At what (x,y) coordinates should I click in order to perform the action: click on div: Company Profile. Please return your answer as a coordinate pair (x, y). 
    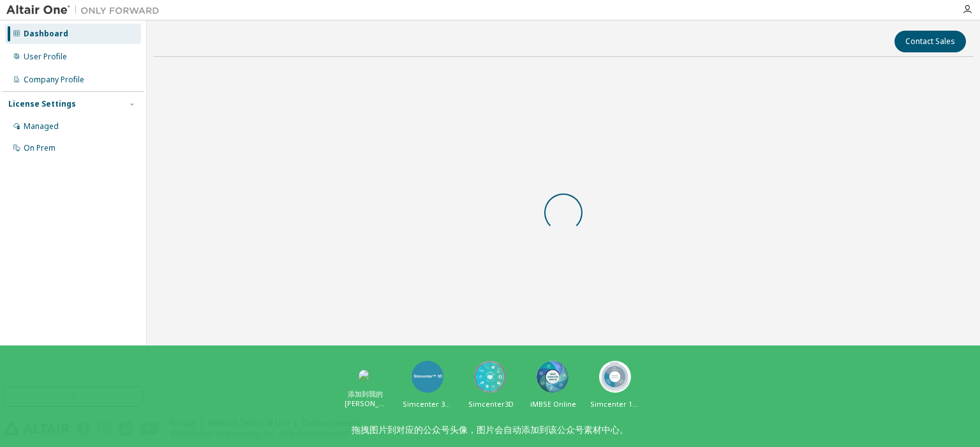
    Looking at the image, I should click on (54, 80).